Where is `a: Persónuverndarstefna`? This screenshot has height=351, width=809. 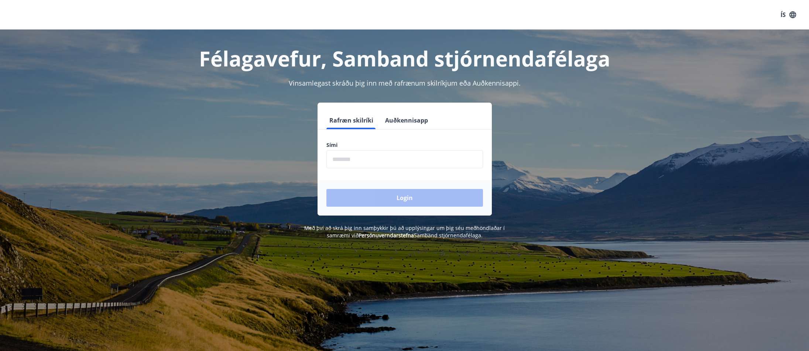
a: Persónuverndarstefna is located at coordinates (386, 235).